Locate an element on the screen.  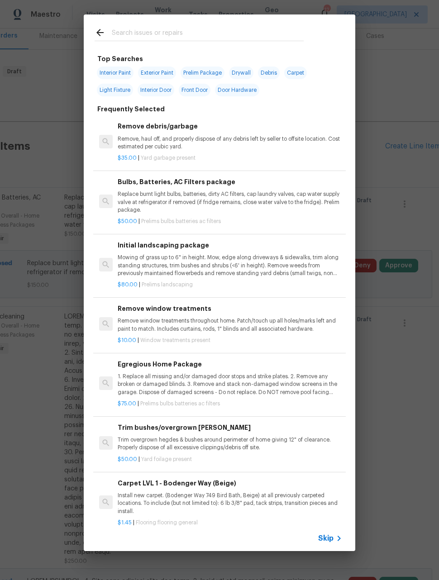
h6: Top Searches is located at coordinates (120, 59).